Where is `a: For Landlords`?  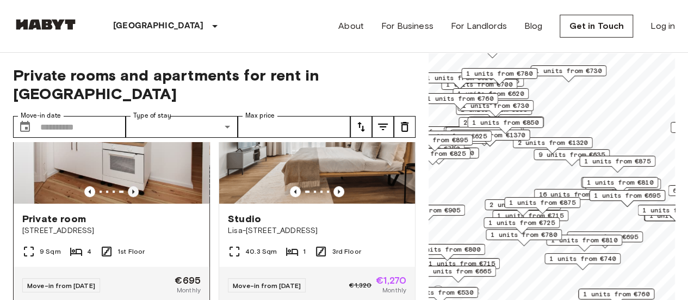
a: For Landlords is located at coordinates (479, 26).